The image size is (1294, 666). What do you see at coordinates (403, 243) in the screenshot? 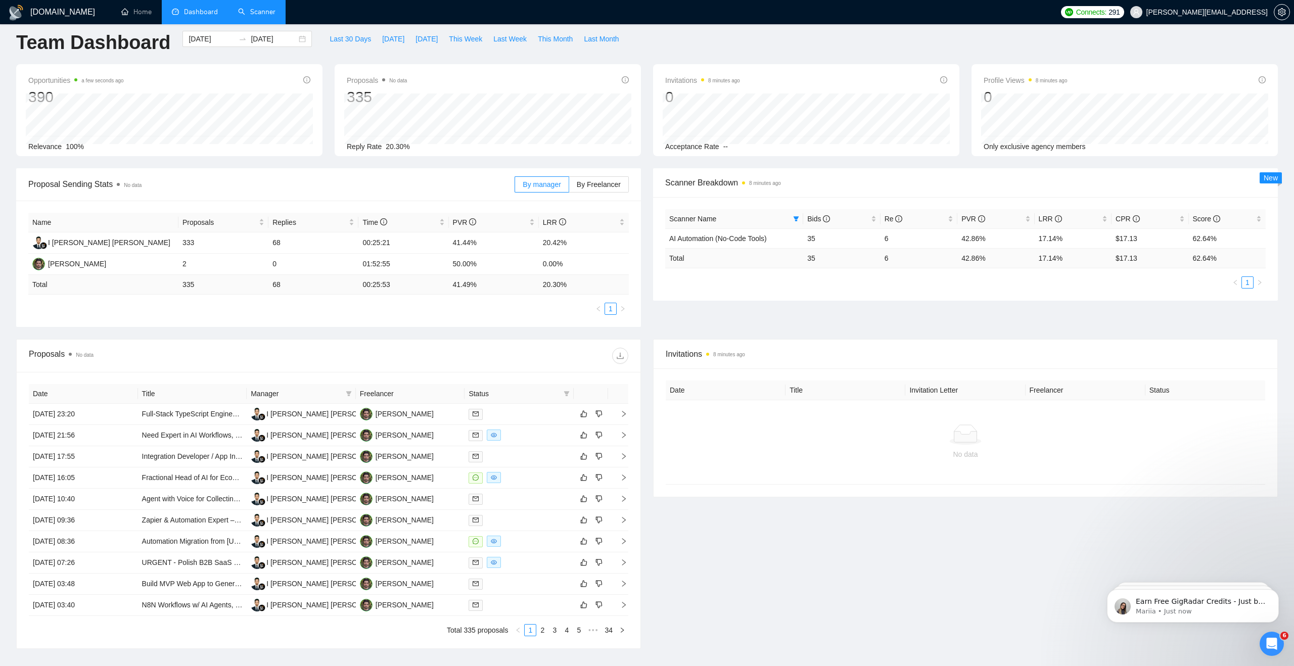
I see `td: 00:25:21` at bounding box center [403, 243].